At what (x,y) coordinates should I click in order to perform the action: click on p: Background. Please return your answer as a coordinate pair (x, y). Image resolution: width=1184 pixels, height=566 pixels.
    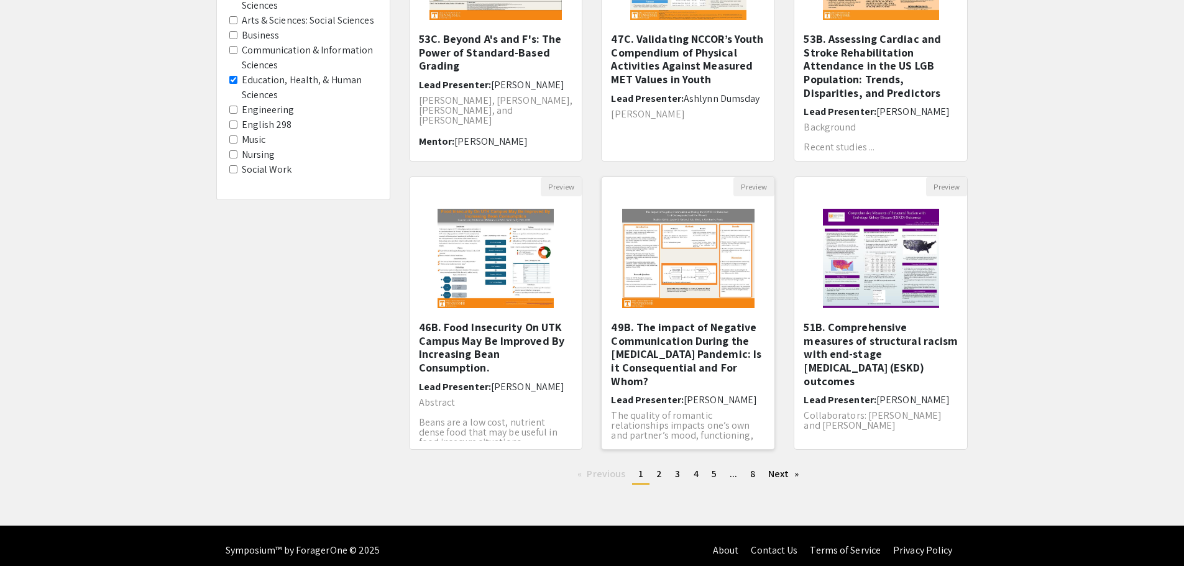
    Looking at the image, I should click on (881, 127).